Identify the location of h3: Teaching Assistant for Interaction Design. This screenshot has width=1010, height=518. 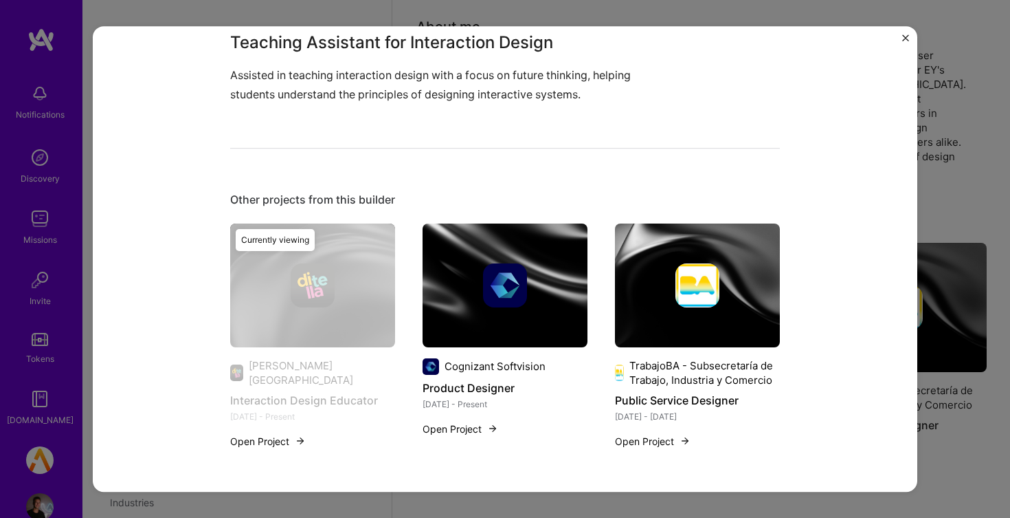
(454, 43).